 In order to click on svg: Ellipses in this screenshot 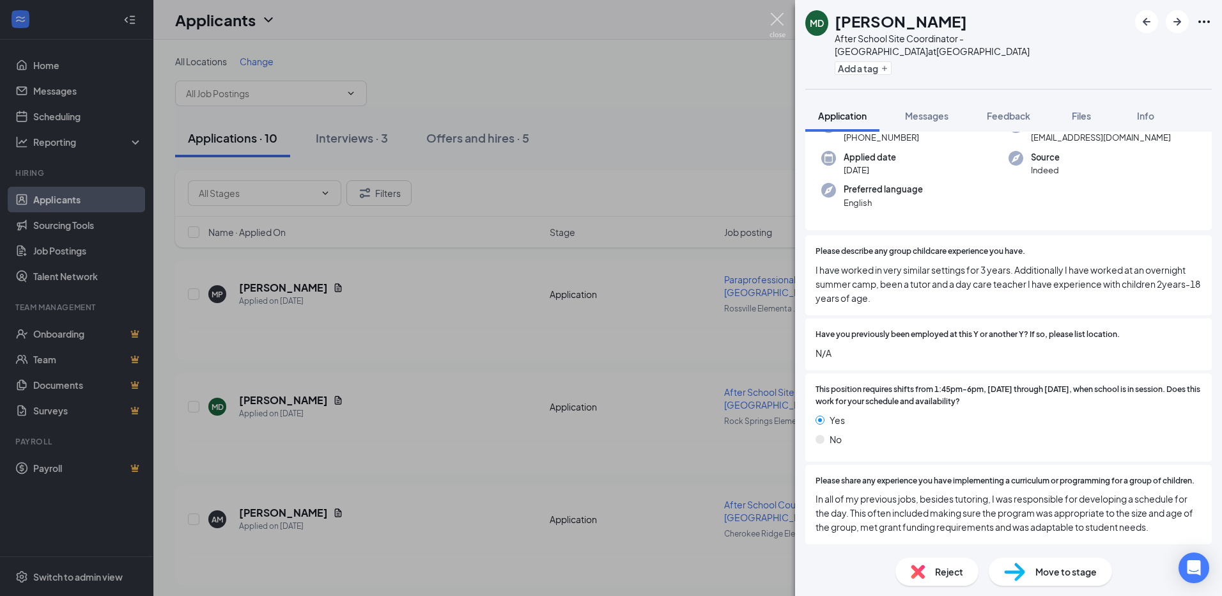, I will do `click(1204, 22)`.